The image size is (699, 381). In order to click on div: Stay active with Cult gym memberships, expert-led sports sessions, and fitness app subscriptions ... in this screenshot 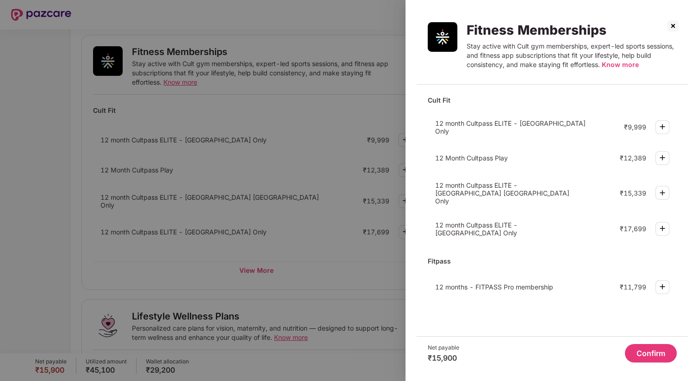, I will do `click(571, 56)`.